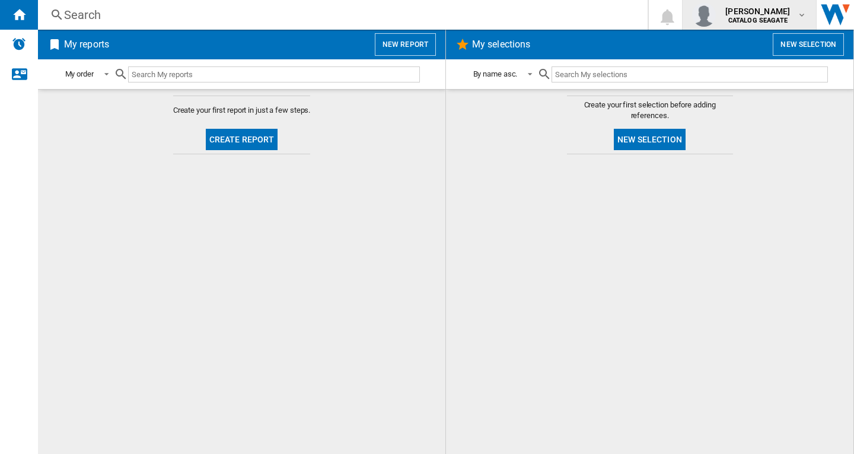  What do you see at coordinates (495, 74) in the screenshot?
I see `div: By name asc.` at bounding box center [495, 74].